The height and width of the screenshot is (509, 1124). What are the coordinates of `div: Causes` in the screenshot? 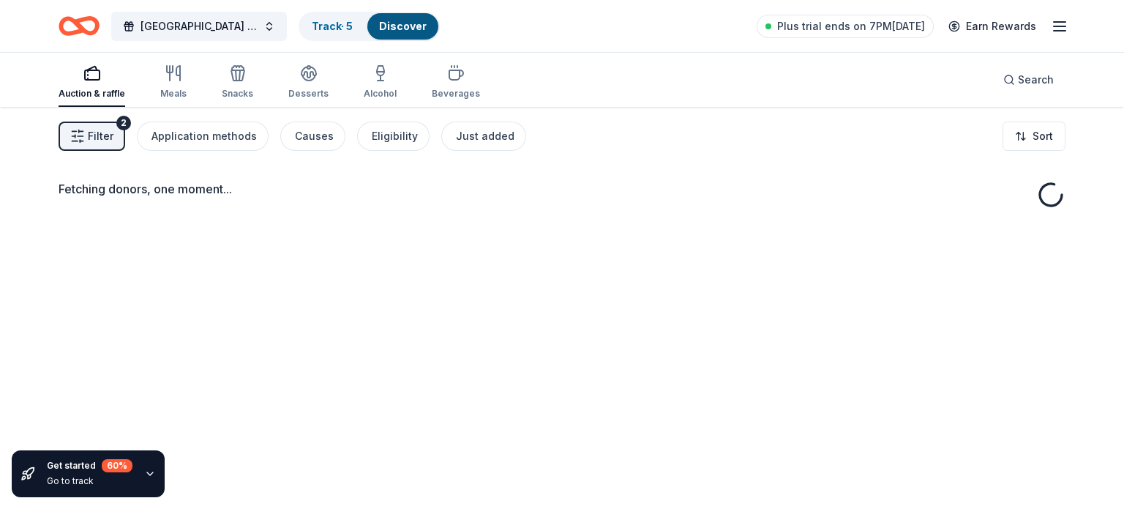 It's located at (314, 136).